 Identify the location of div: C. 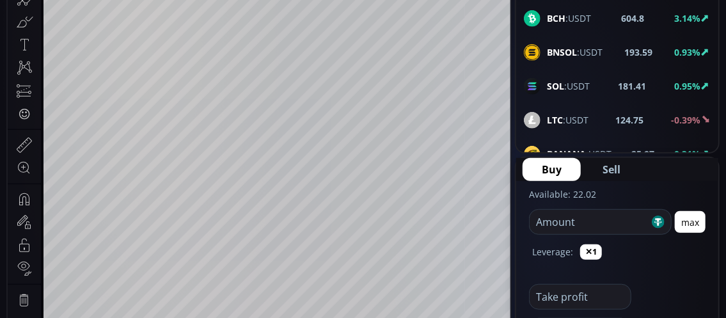
(304, 36).